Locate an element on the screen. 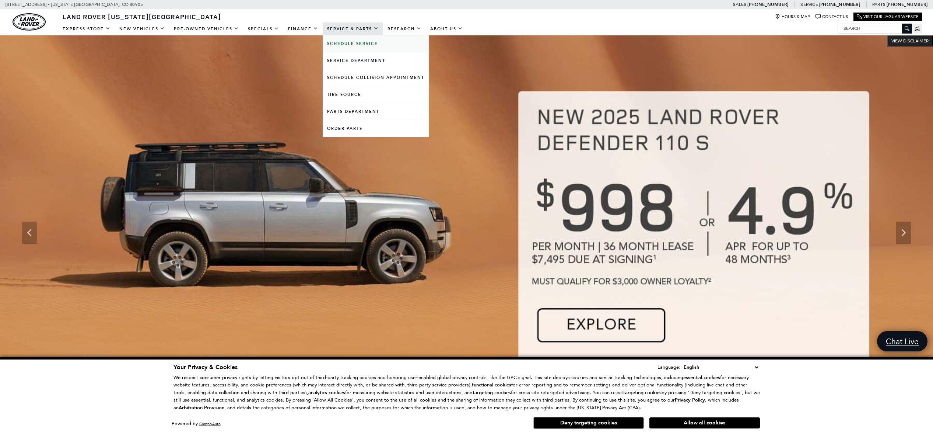 Image resolution: width=933 pixels, height=434 pixels. b: Schedule Service is located at coordinates (353, 43).